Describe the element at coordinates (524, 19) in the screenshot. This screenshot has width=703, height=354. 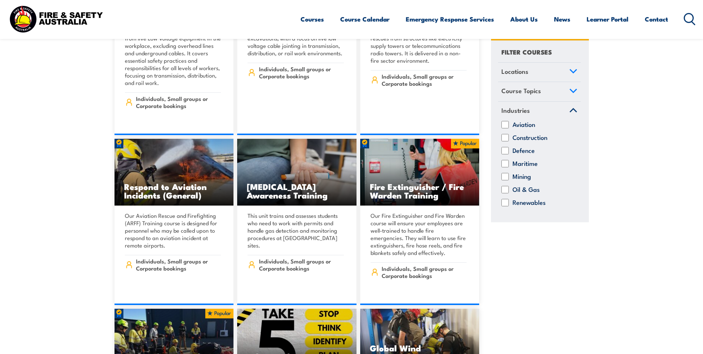
I see `a: About Us` at that location.